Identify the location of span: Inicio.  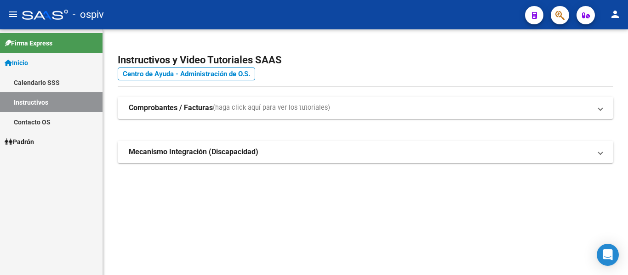
(16, 63).